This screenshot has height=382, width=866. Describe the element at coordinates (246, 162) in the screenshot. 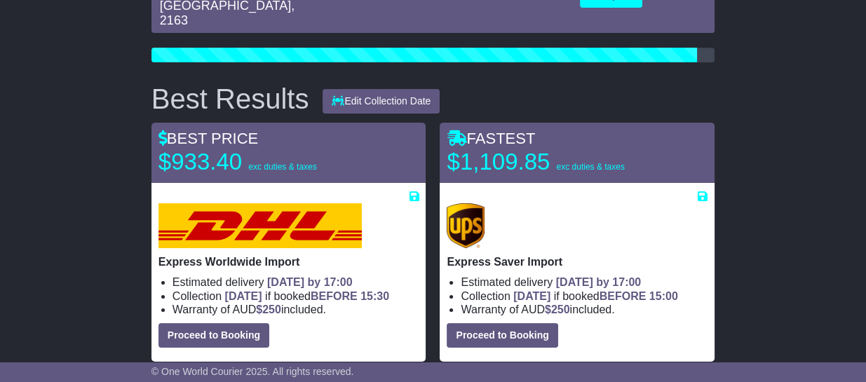

I see `p: $933.40` at that location.